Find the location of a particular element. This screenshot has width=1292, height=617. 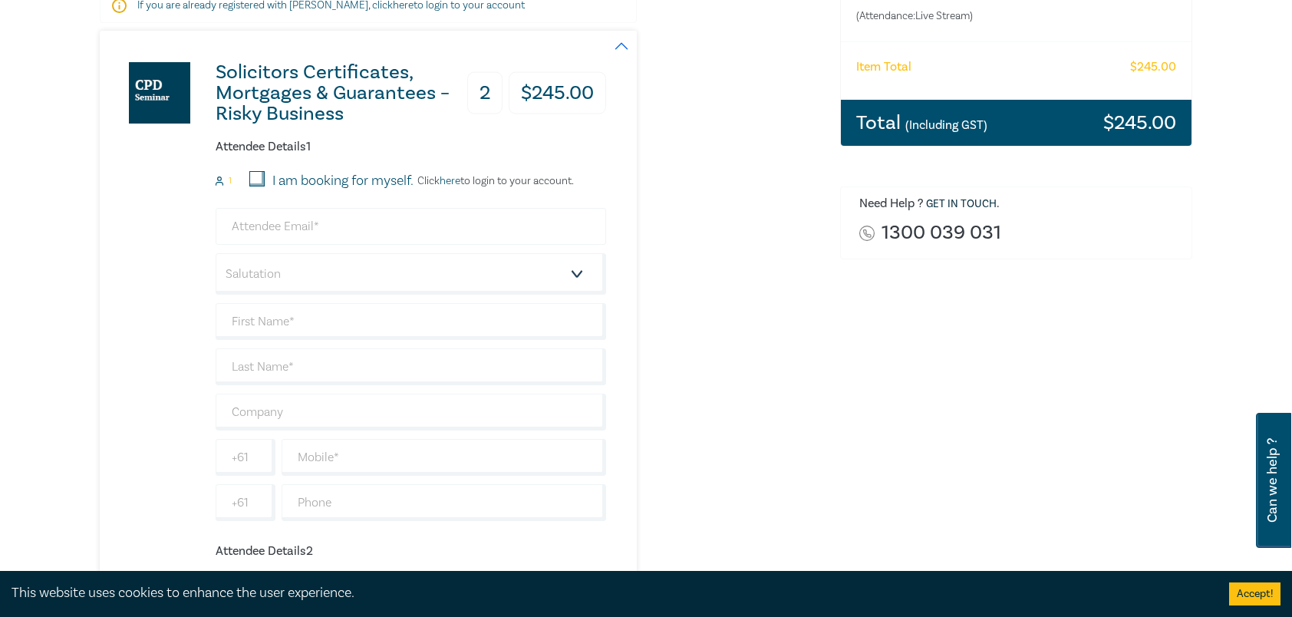

h3: Total is located at coordinates (922, 123).